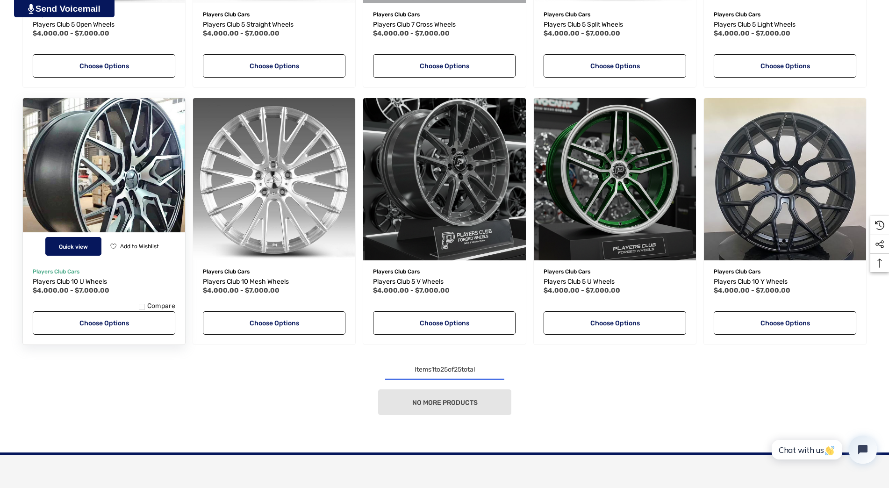 Image resolution: width=889 pixels, height=488 pixels. What do you see at coordinates (246, 281) in the screenshot?
I see `span: Players Club 10 Mesh Wheels` at bounding box center [246, 281].